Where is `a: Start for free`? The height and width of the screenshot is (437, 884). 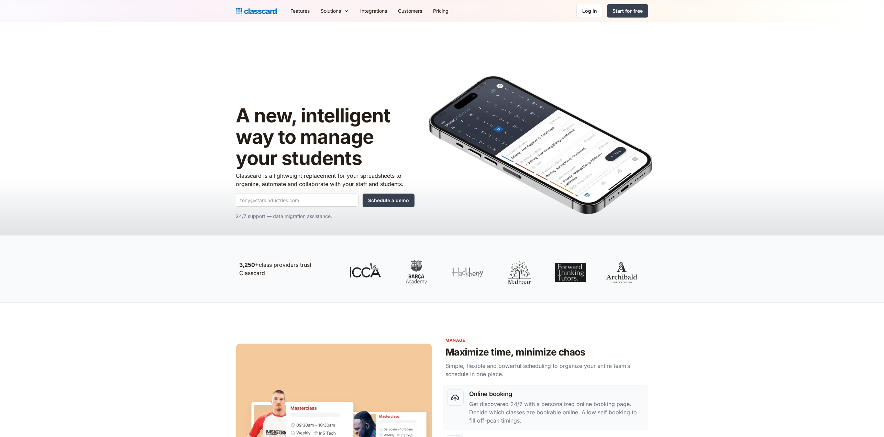
a: Start for free is located at coordinates (628, 11).